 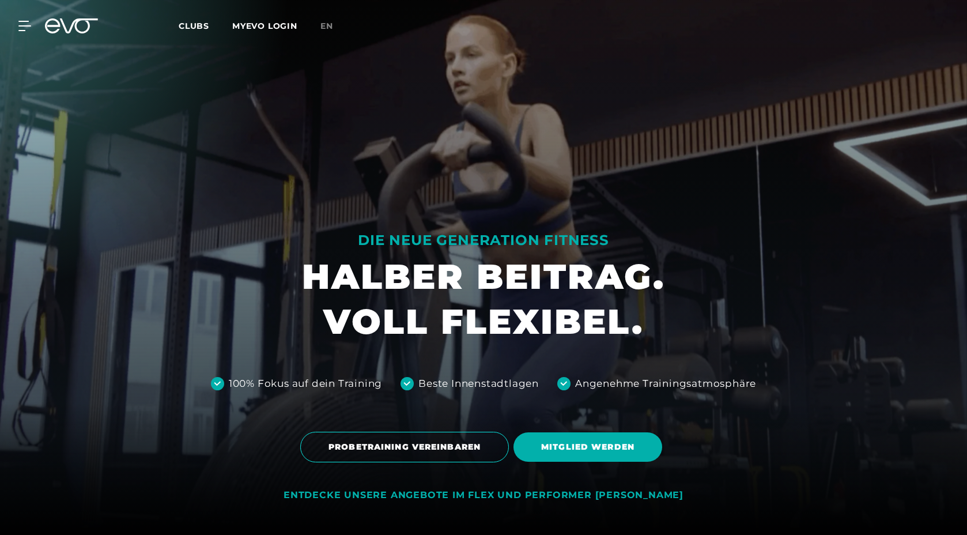 I want to click on a: Clubs, so click(x=205, y=25).